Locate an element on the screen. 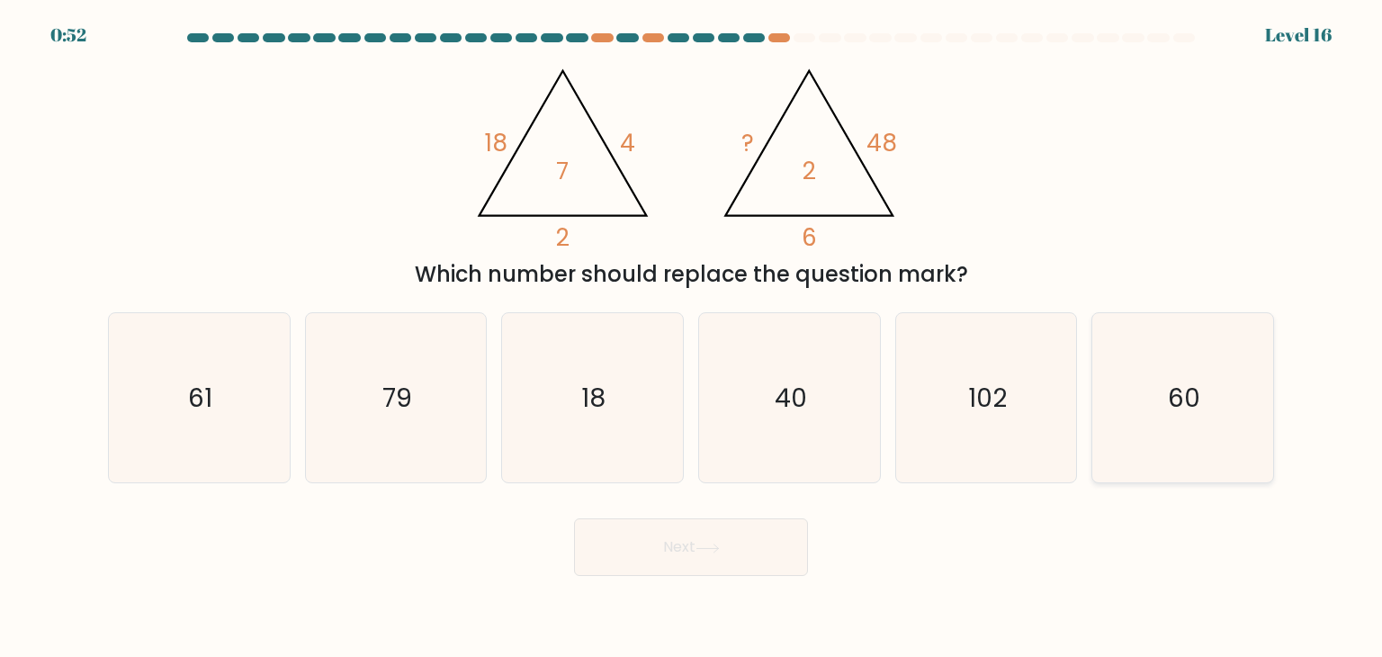 The image size is (1382, 657). tspan: 6 is located at coordinates (809, 237).